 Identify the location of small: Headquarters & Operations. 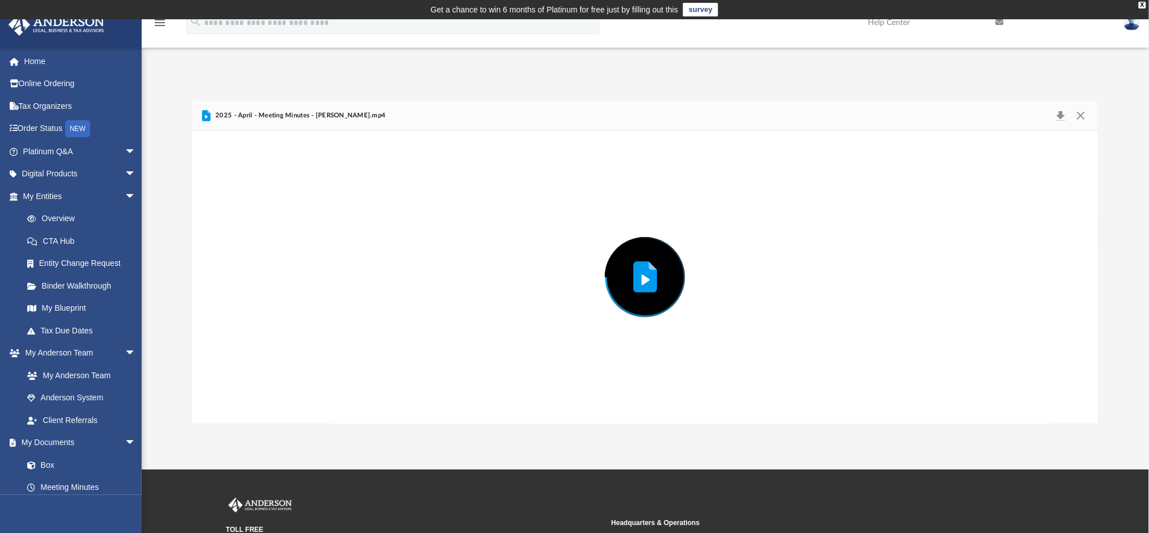
(801, 523).